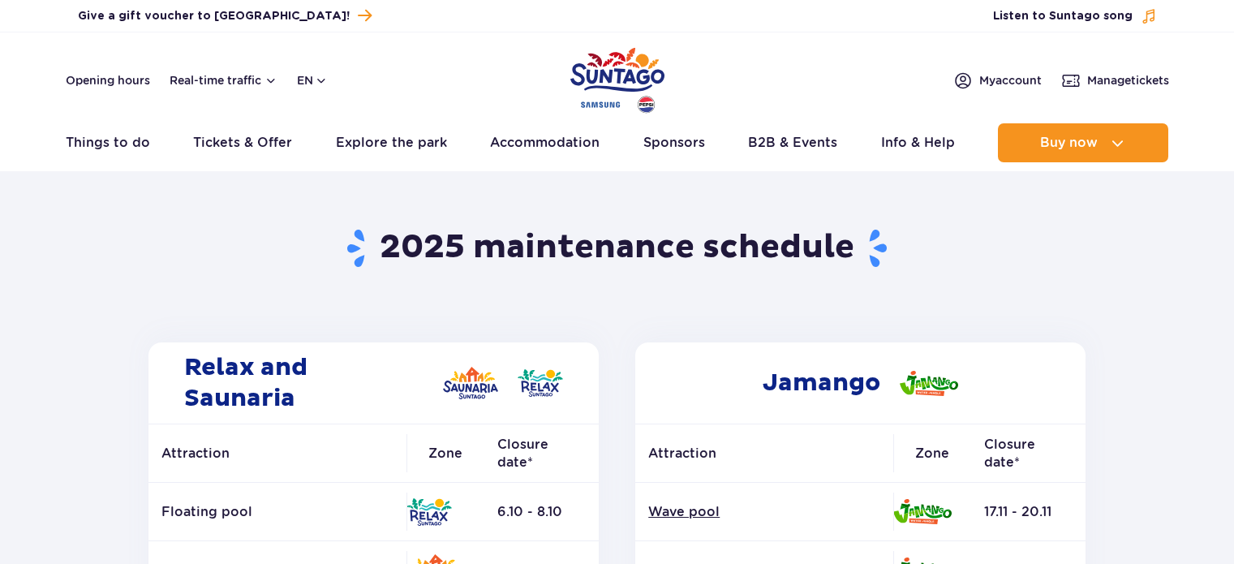 This screenshot has height=564, width=1234. Describe the element at coordinates (278, 512) in the screenshot. I see `p: Floating pool` at that location.